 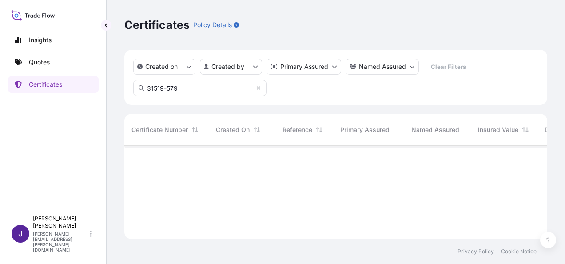 I want to click on a: Quotes, so click(x=53, y=62).